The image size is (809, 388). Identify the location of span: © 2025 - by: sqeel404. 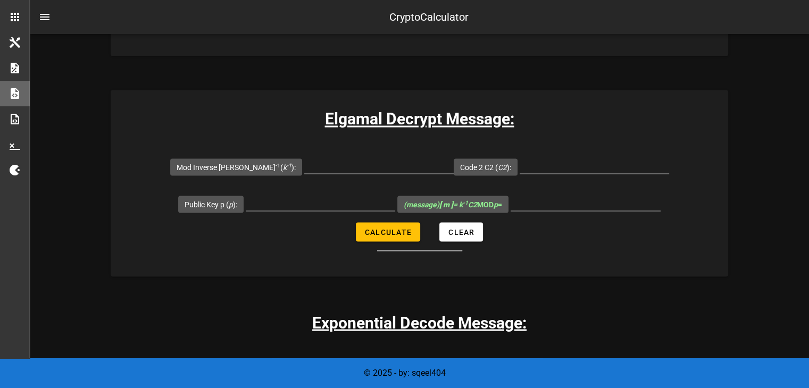
(405, 373).